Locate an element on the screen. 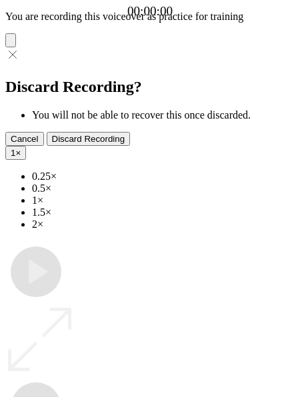 This screenshot has width=300, height=397. li: 1× is located at coordinates (163, 200).